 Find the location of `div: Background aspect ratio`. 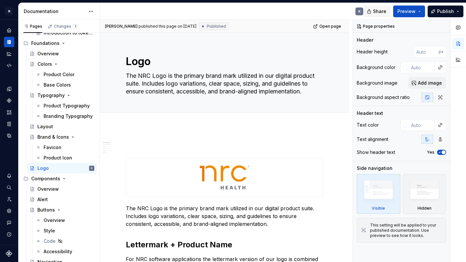

div: Background aspect ratio is located at coordinates (383, 97).